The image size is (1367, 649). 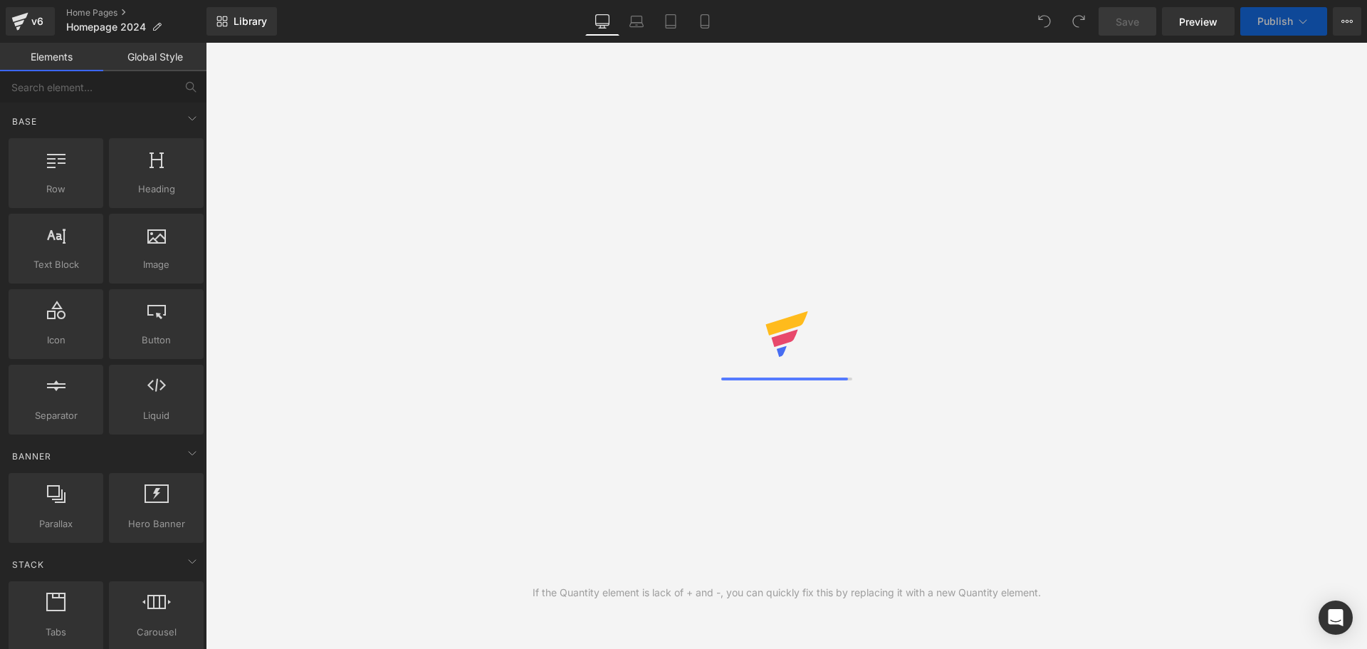 What do you see at coordinates (56, 632) in the screenshot?
I see `span: Tabs` at bounding box center [56, 632].